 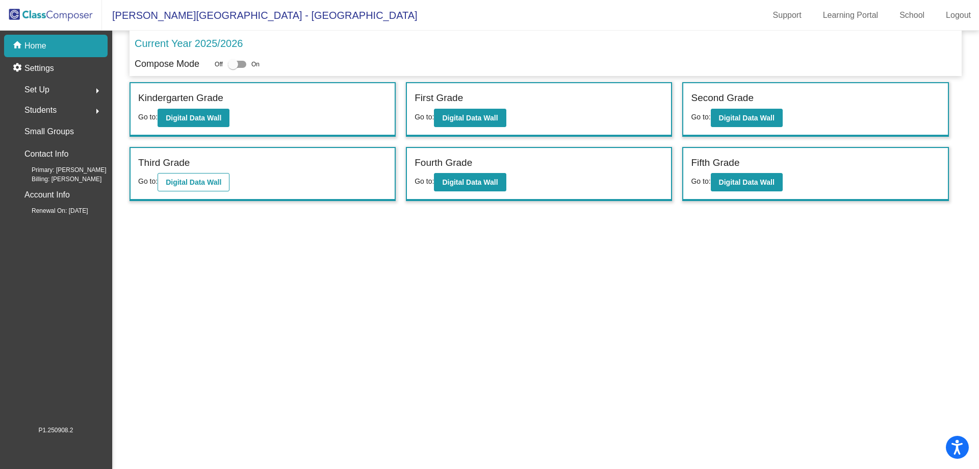 I want to click on label: Fifth Grade, so click(x=715, y=163).